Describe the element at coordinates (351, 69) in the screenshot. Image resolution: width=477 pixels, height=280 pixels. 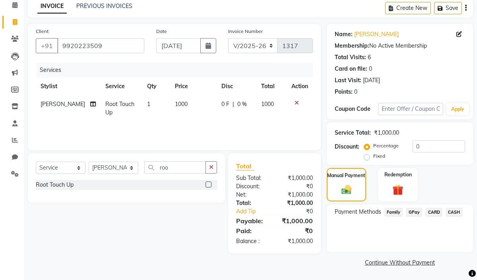
I see `div: Card on file:` at that location.